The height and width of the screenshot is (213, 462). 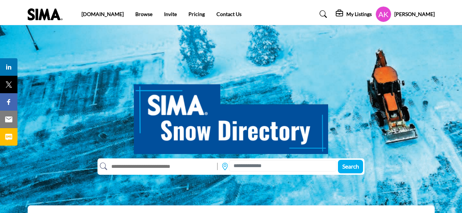 What do you see at coordinates (351, 166) in the screenshot?
I see `span: Search` at bounding box center [351, 166].